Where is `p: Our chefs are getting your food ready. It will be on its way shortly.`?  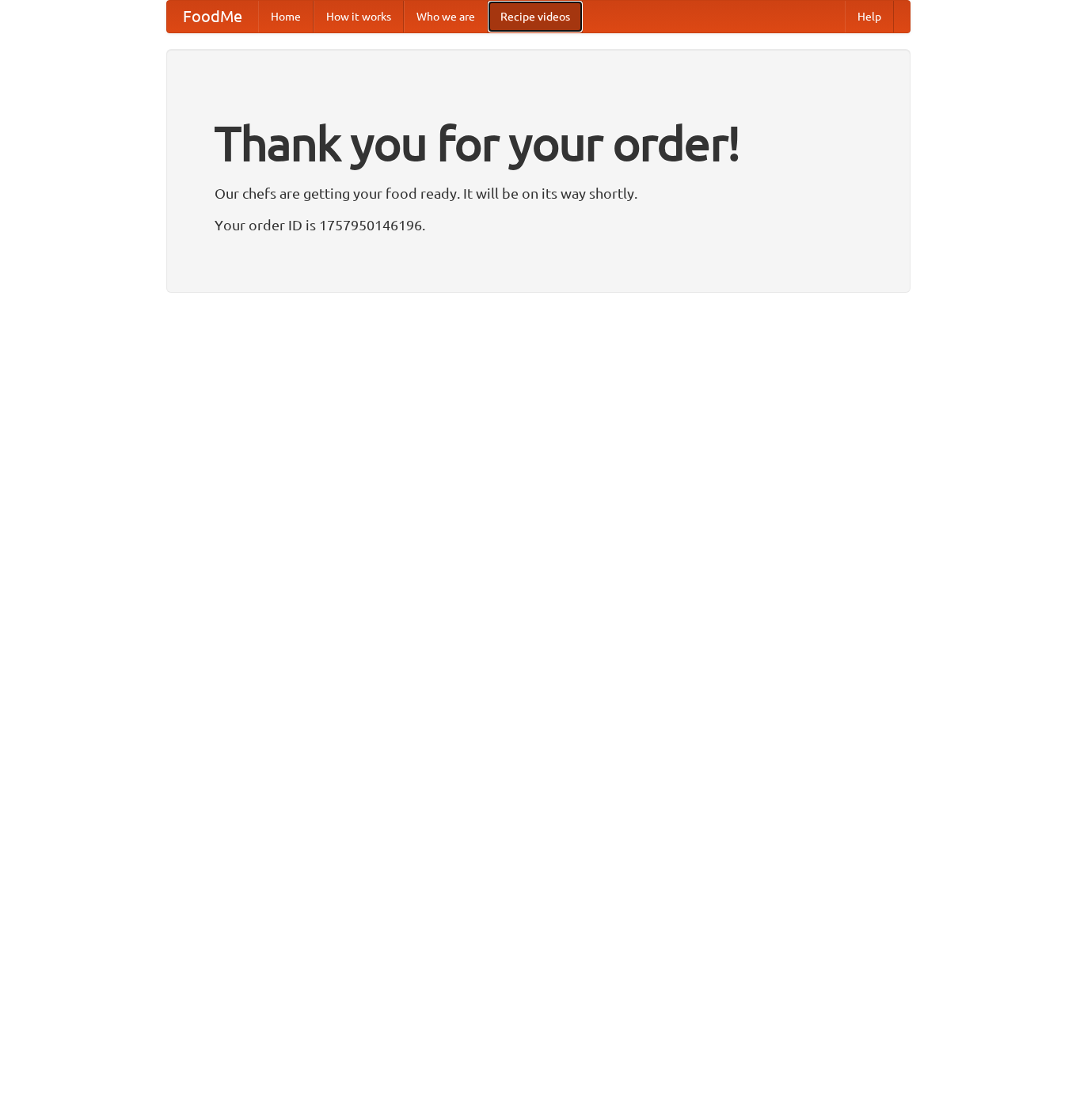 p: Our chefs are getting your food ready. It will be on its way shortly. is located at coordinates (538, 193).